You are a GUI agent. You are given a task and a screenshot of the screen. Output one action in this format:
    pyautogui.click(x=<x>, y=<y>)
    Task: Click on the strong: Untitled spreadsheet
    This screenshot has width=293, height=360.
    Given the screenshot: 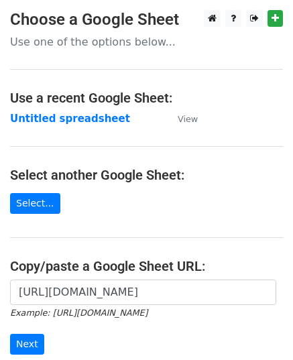 What is the action you would take?
    pyautogui.click(x=70, y=119)
    